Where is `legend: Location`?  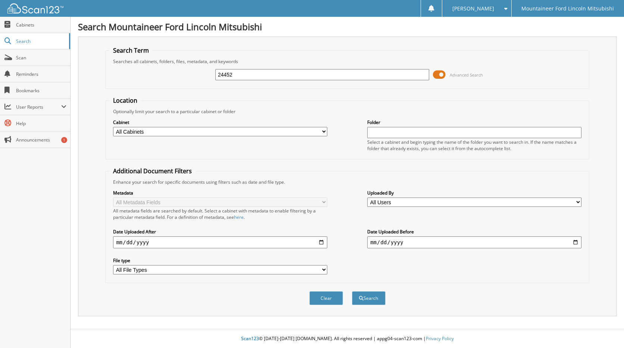 legend: Location is located at coordinates (125, 100).